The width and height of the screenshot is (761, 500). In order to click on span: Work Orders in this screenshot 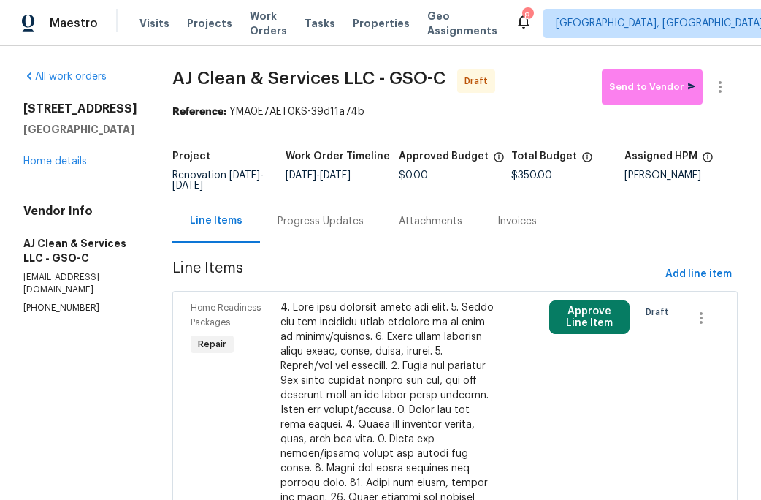, I will do `click(268, 23)`.